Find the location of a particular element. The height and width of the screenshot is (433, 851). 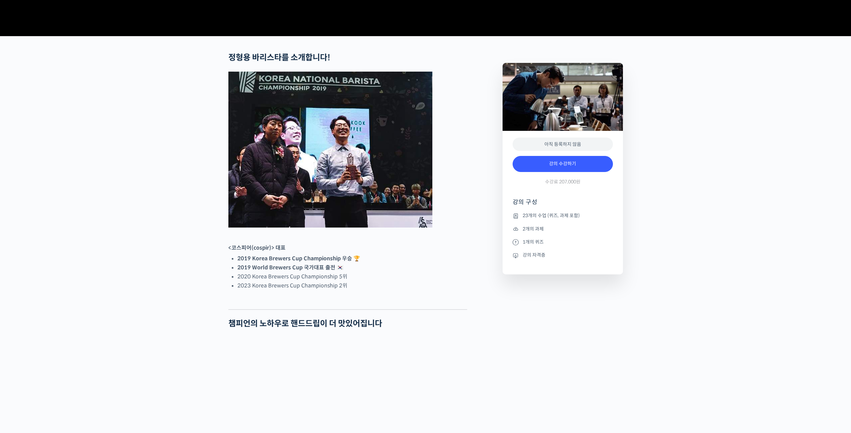

span: 수강료 207,000원 is located at coordinates (563, 182).